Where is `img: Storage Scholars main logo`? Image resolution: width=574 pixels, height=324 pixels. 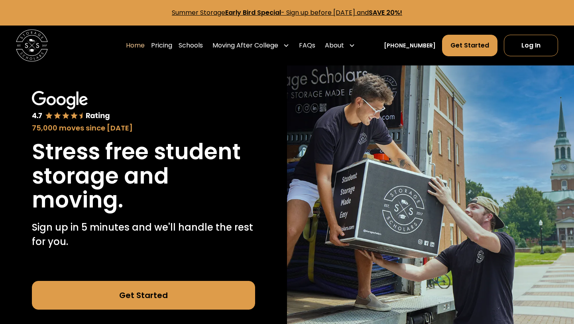 img: Storage Scholars main logo is located at coordinates (32, 45).